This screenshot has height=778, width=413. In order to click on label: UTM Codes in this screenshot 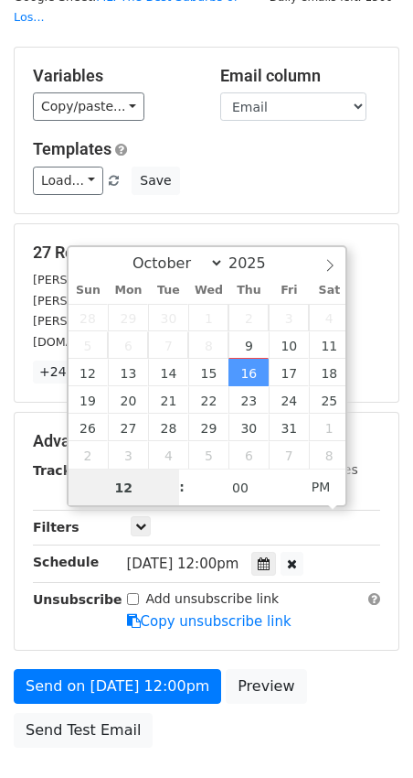, I will do `click(322, 469)`.